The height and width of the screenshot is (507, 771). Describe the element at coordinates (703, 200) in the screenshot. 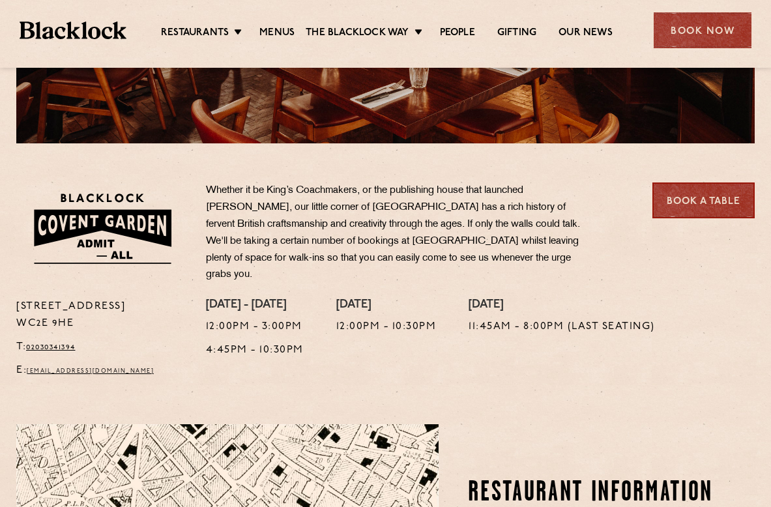

I see `a: Book a Table` at that location.